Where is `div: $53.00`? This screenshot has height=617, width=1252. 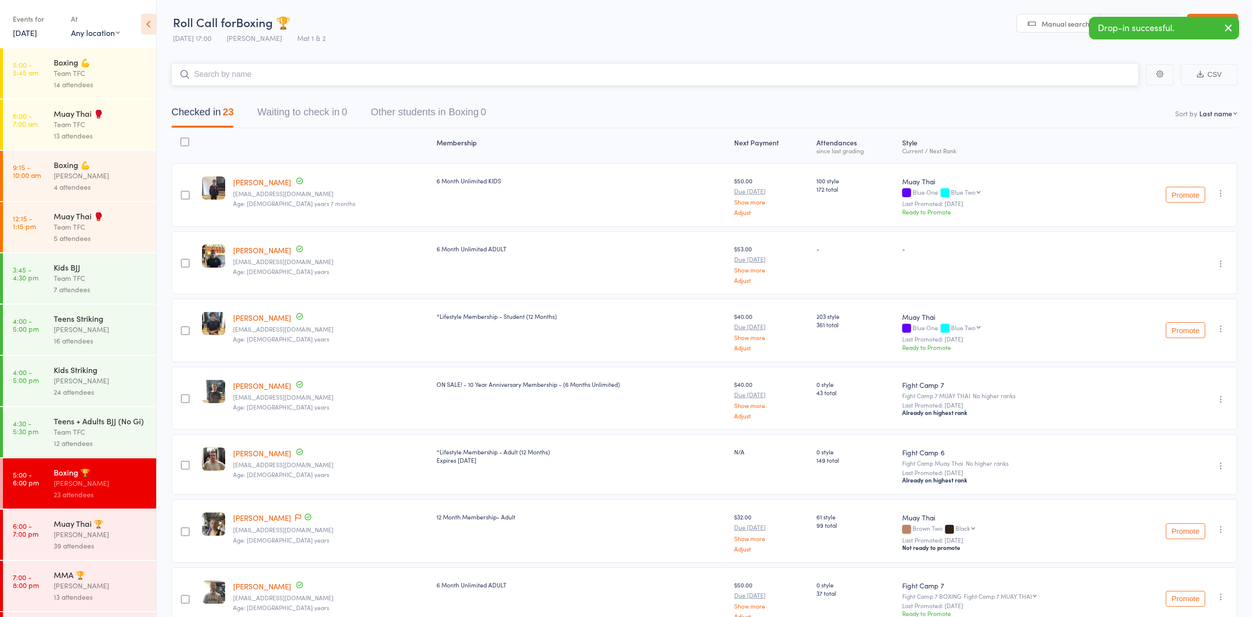
div: $53.00 is located at coordinates (771, 264).